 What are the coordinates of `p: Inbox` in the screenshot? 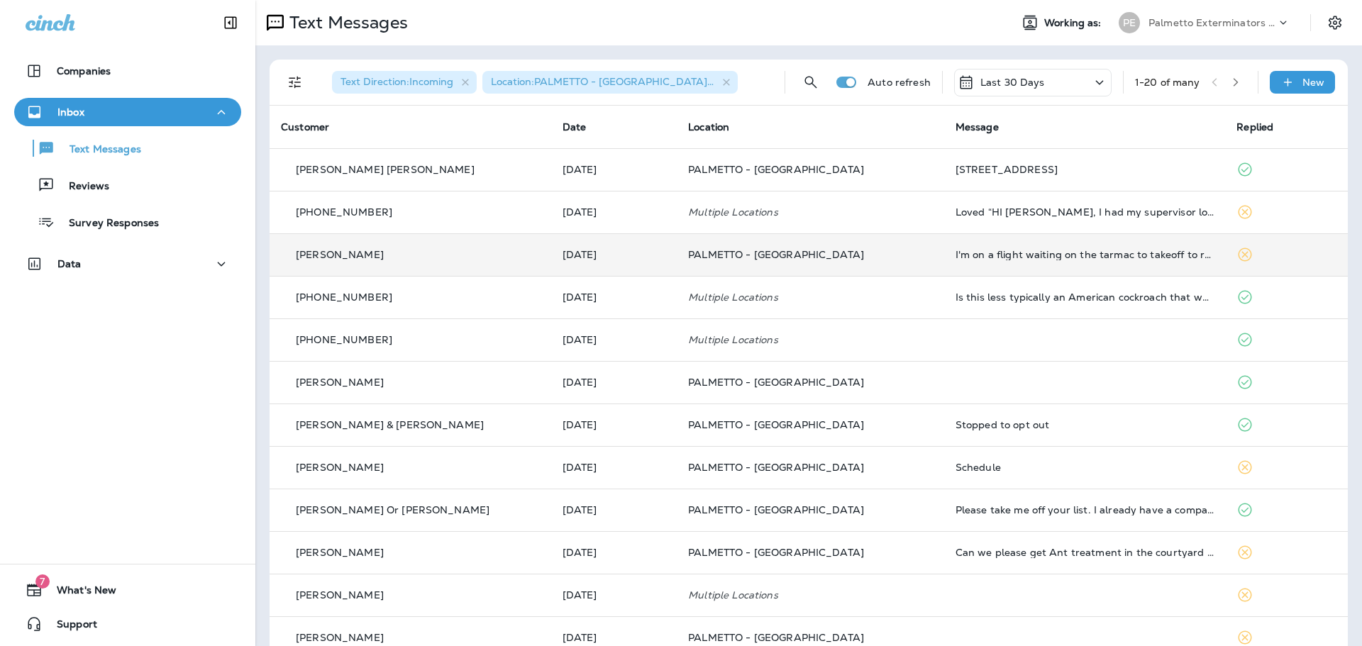 It's located at (71, 112).